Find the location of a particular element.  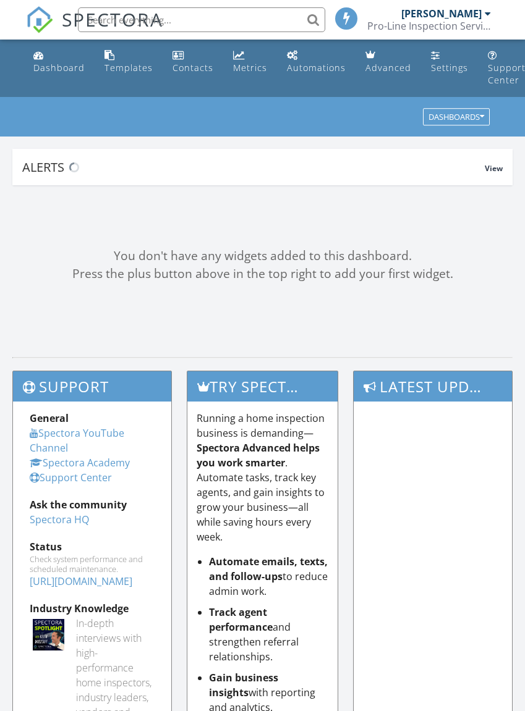

a: Spectora HQ is located at coordinates (59, 520).